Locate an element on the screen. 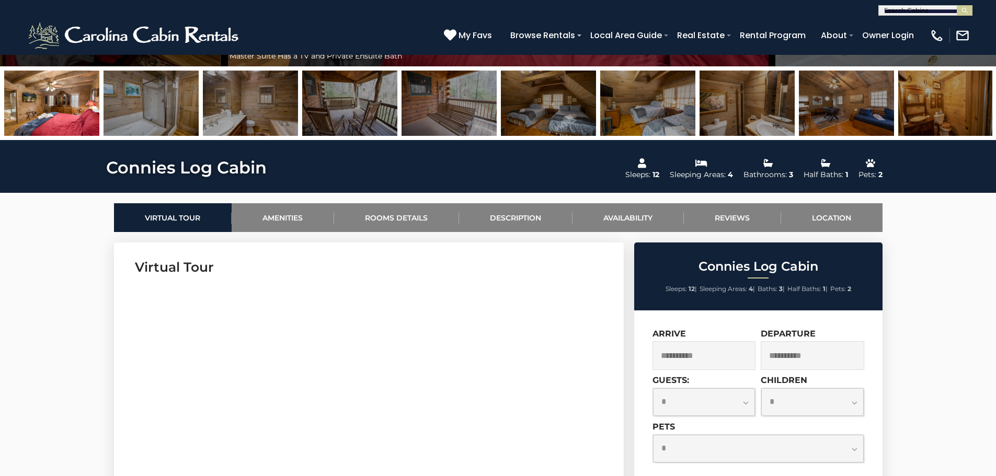 The width and height of the screenshot is (996, 476). img: 163275333 is located at coordinates (250, 103).